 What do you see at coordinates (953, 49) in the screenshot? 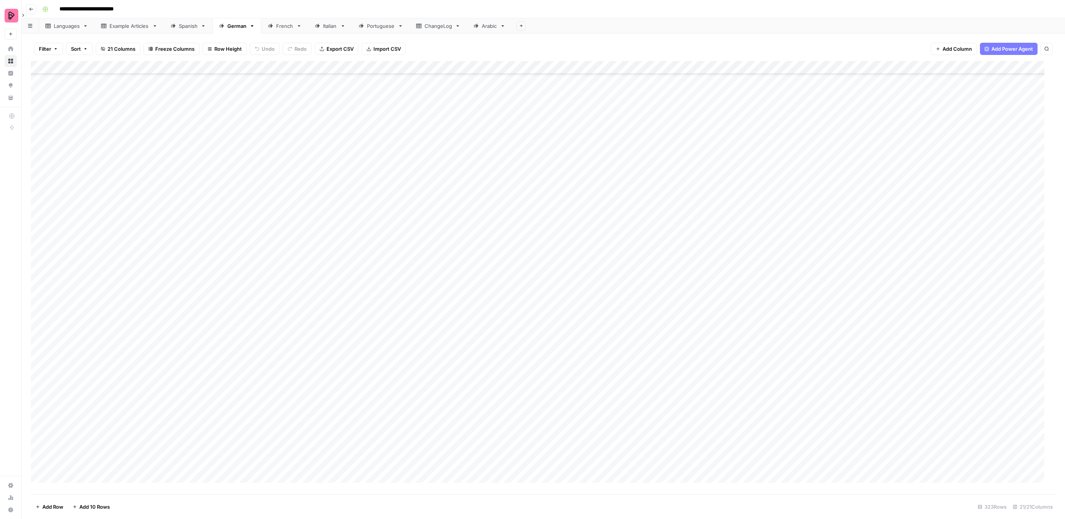
I see `button: Add Column` at bounding box center [953, 49].